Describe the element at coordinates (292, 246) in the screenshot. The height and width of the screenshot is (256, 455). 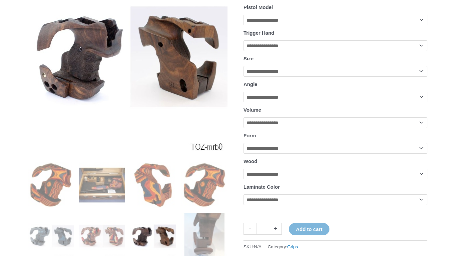
I see `a: Grips` at that location.